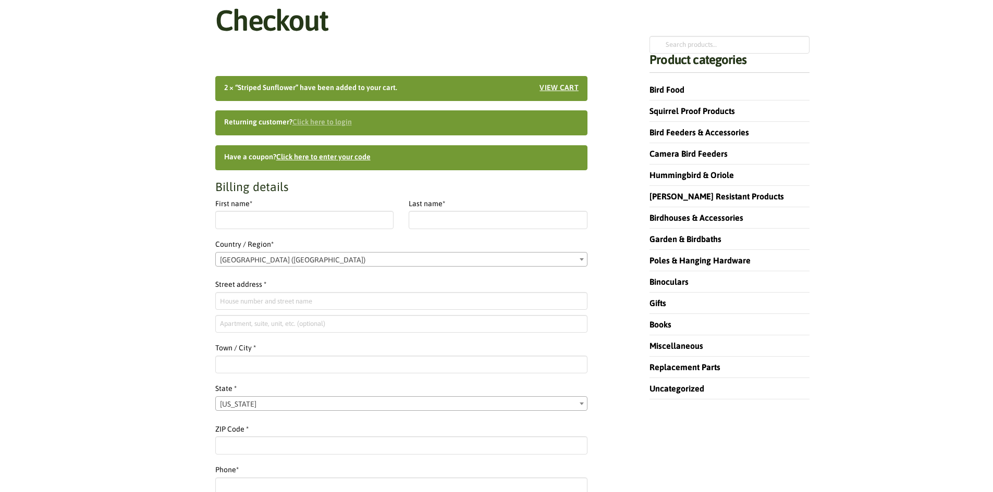 The width and height of the screenshot is (993, 492). What do you see at coordinates (304, 204) in the screenshot?
I see `label: First name` at bounding box center [304, 204].